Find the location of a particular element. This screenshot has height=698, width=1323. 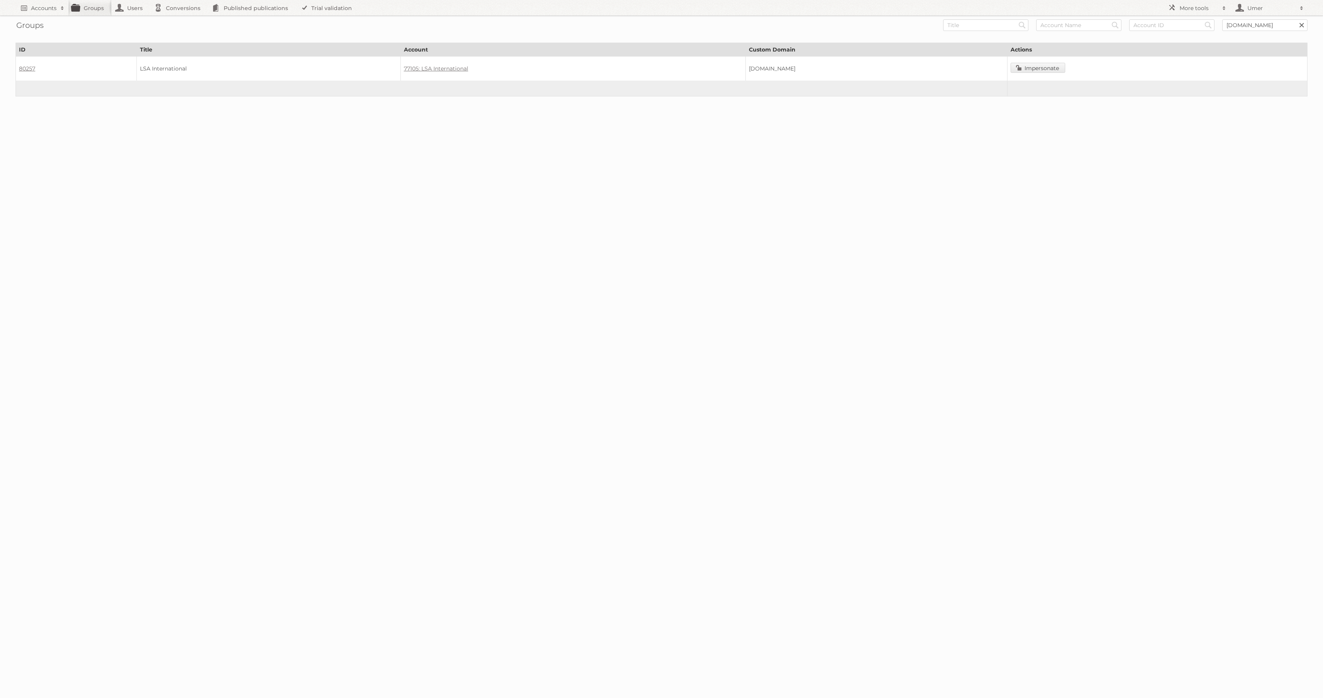

h2: Accounts is located at coordinates (44, 8).